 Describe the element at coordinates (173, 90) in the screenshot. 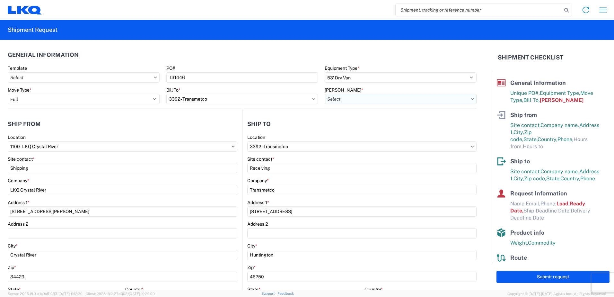

I see `label: Bill To` at that location.